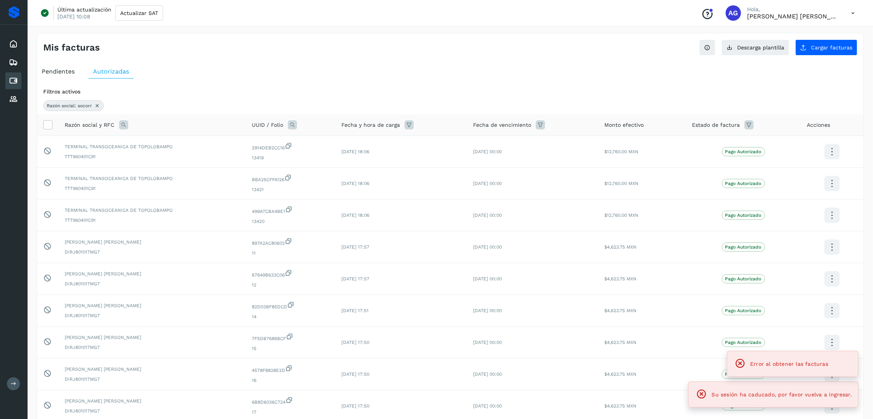  I want to click on button: Descarga plantilla, so click(755, 47).